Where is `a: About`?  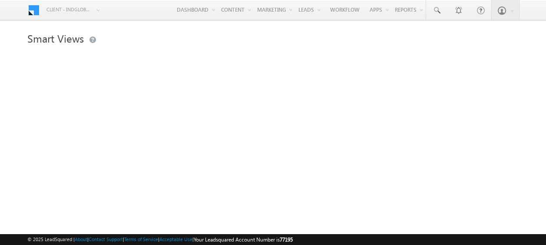
a: About is located at coordinates (81, 239).